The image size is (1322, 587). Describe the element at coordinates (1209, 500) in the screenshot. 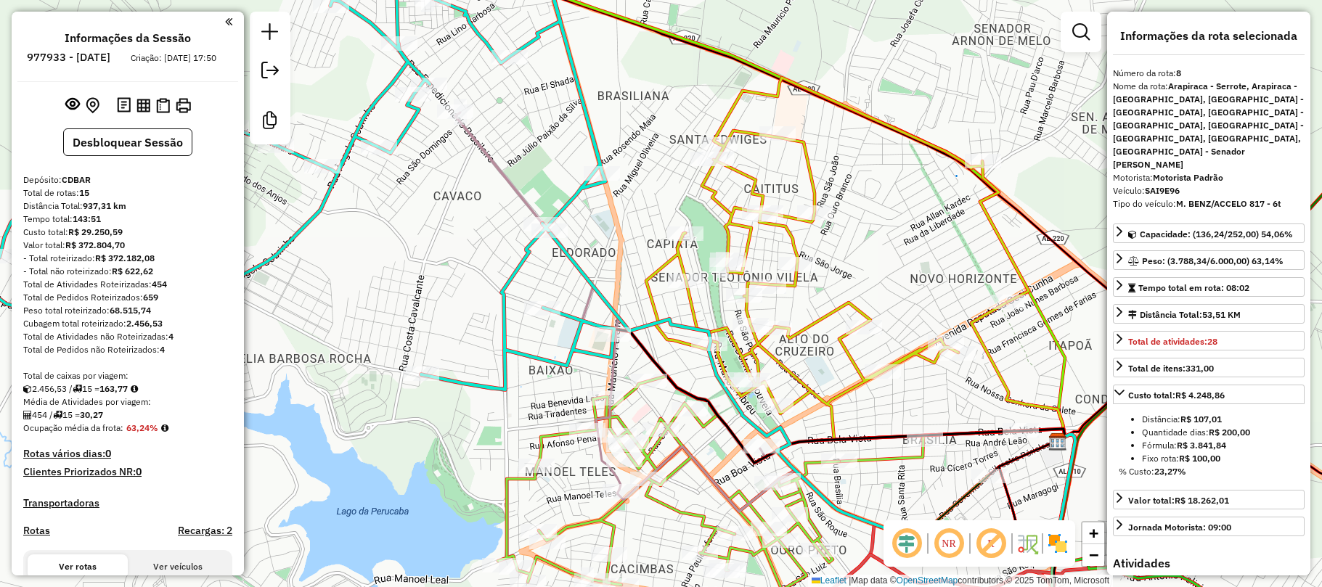

I see `a: Valor total:R$ 18.262,01` at that location.